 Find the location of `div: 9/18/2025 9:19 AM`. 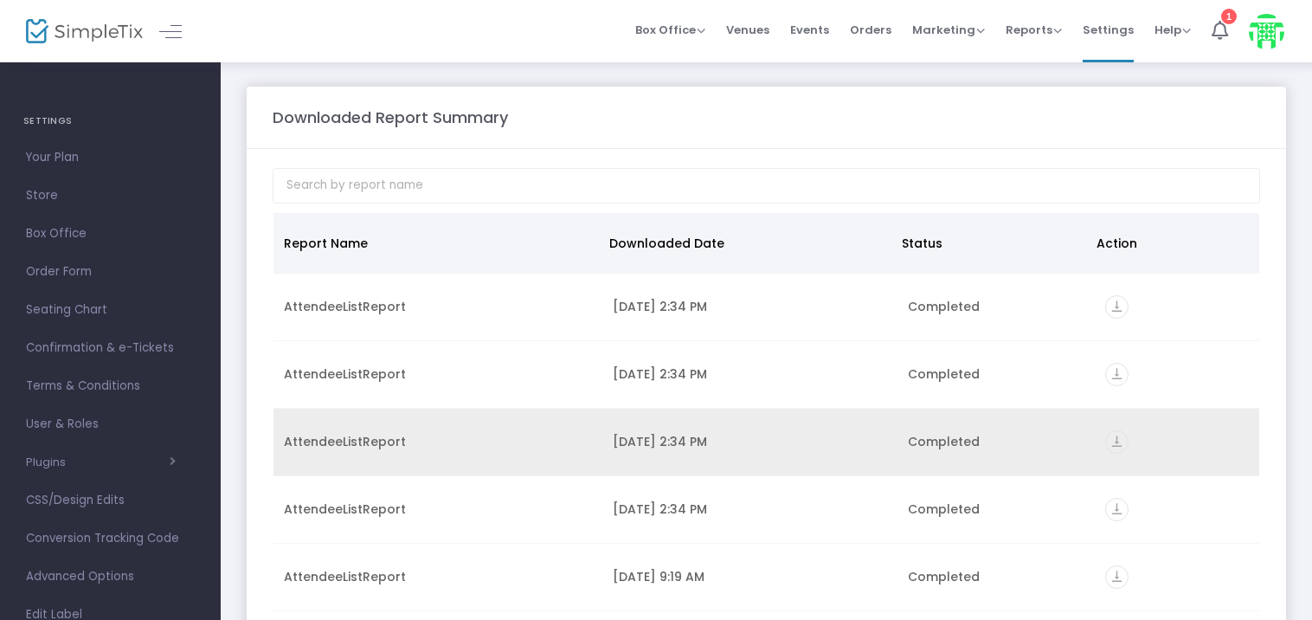

div: 9/18/2025 9:19 AM is located at coordinates (750, 576).